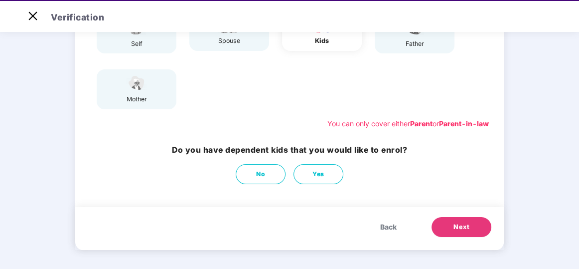 Image resolution: width=579 pixels, height=269 pixels. I want to click on button: No, so click(261, 174).